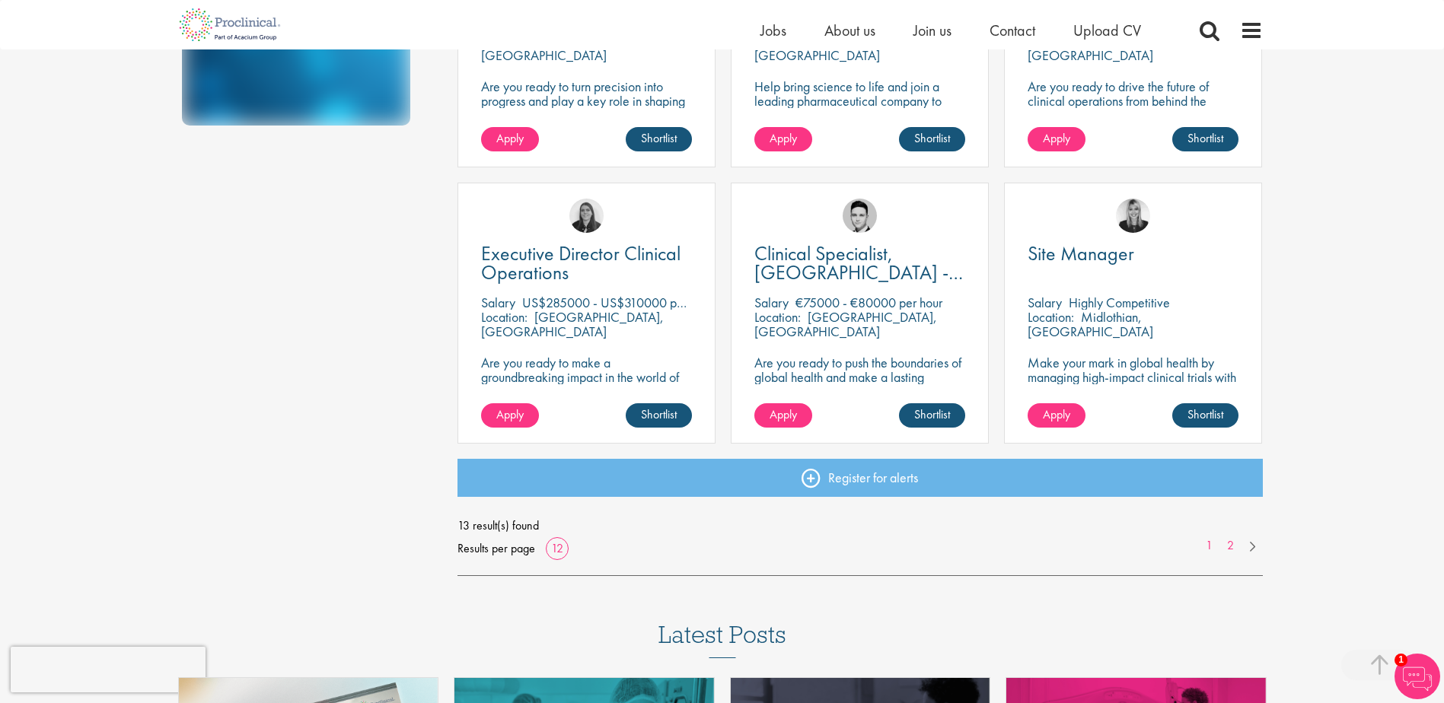 Image resolution: width=1444 pixels, height=703 pixels. What do you see at coordinates (1081, 253) in the screenshot?
I see `span: Site Manager` at bounding box center [1081, 253].